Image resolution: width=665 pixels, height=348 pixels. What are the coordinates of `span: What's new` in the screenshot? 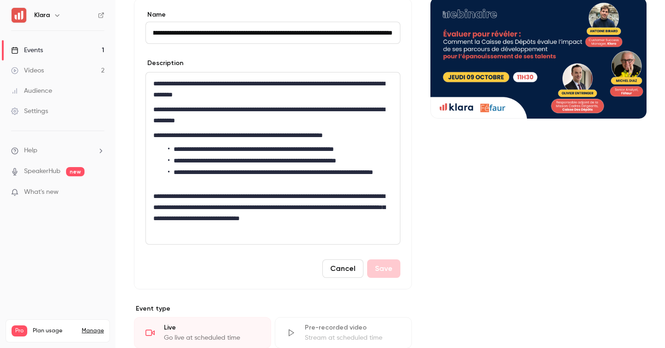 It's located at (41, 192).